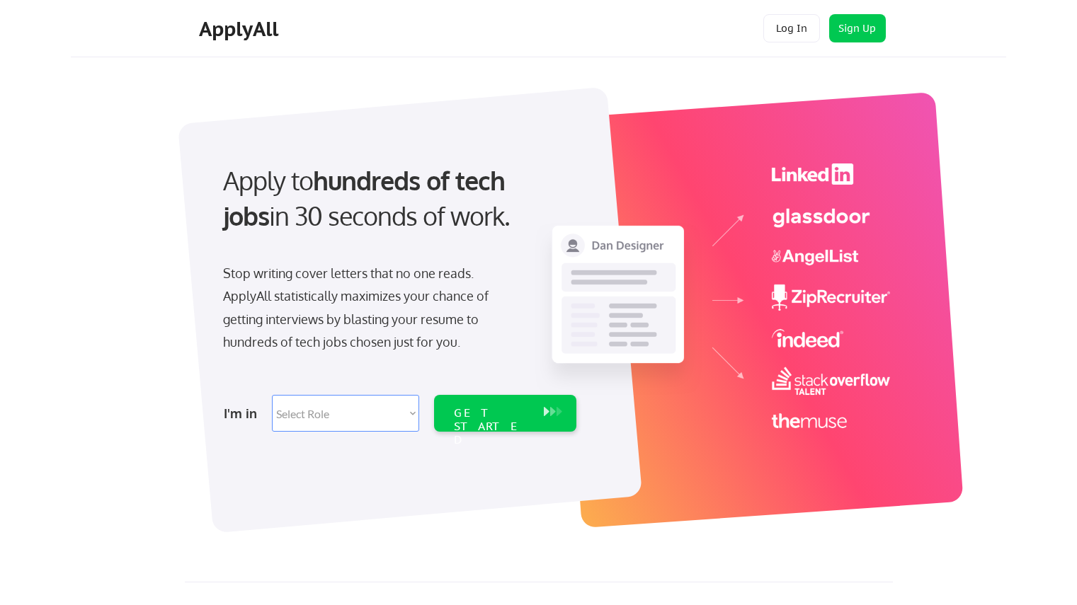  What do you see at coordinates (792, 28) in the screenshot?
I see `button: Log In` at bounding box center [792, 28].